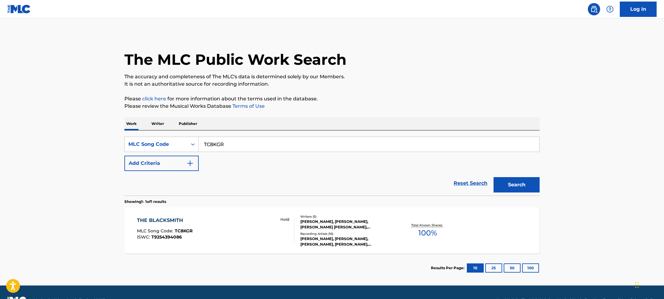  I want to click on p: Hold, so click(285, 219).